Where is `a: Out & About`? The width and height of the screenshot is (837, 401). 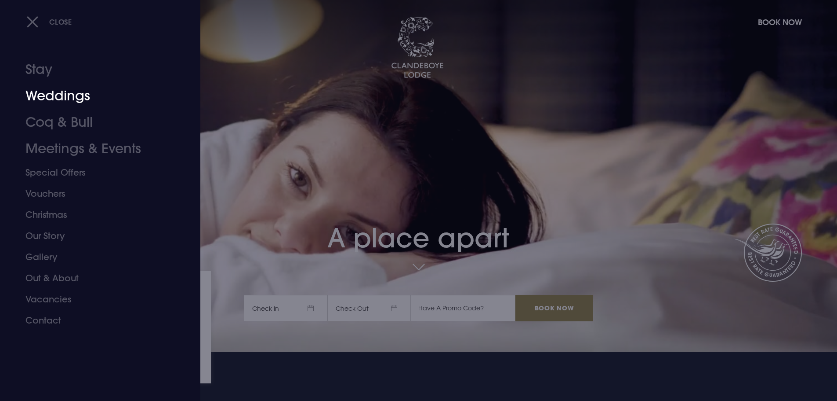 a: Out & About is located at coordinates (95, 278).